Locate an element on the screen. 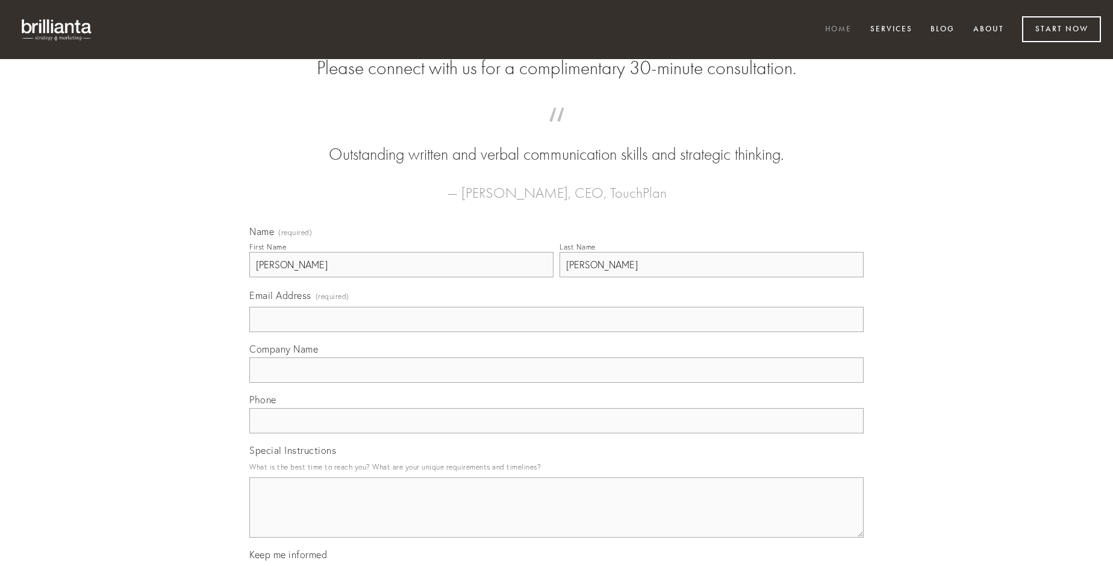 This screenshot has width=1113, height=566. span: Company Name is located at coordinates (284, 349).